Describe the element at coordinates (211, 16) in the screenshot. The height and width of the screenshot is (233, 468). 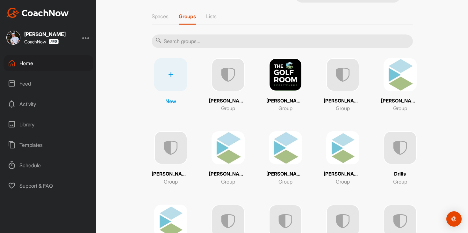
I see `p: Lists` at that location.